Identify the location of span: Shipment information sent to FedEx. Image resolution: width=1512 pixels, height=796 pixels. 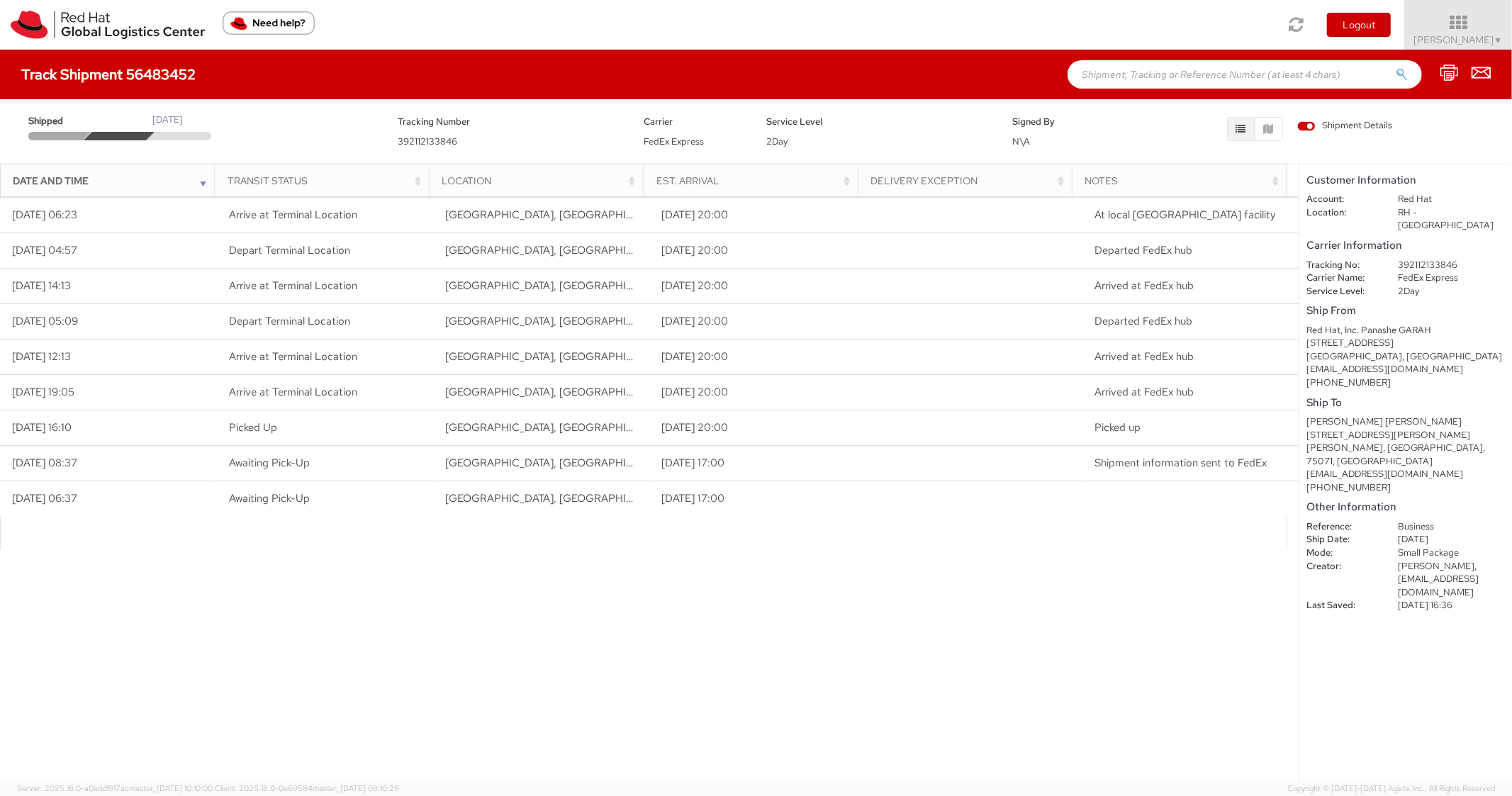
(1180, 463).